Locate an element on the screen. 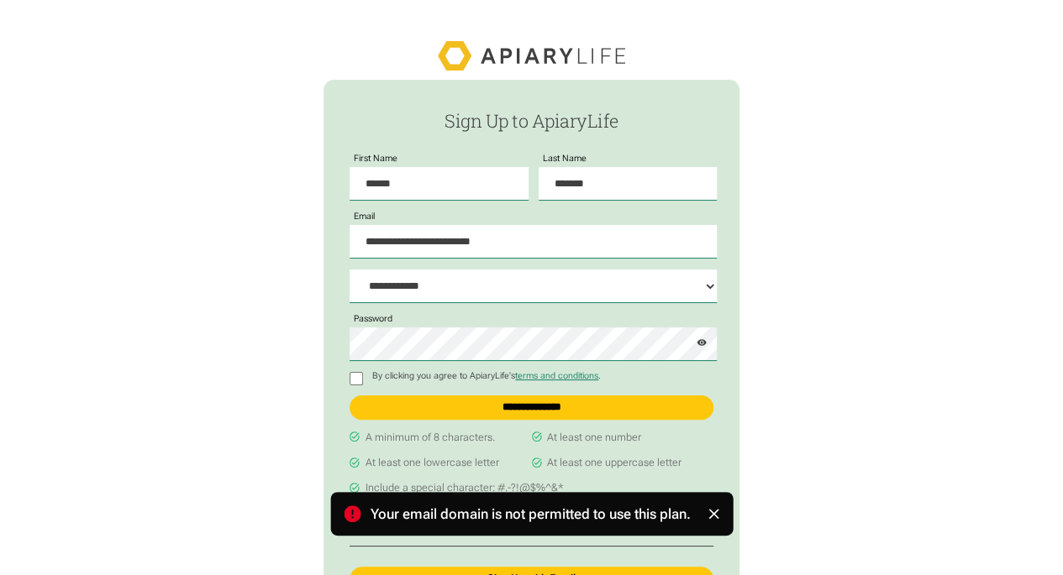 Image resolution: width=1063 pixels, height=575 pixels. p: By clicking you agree to ApiaryLife's . is located at coordinates (487, 376).